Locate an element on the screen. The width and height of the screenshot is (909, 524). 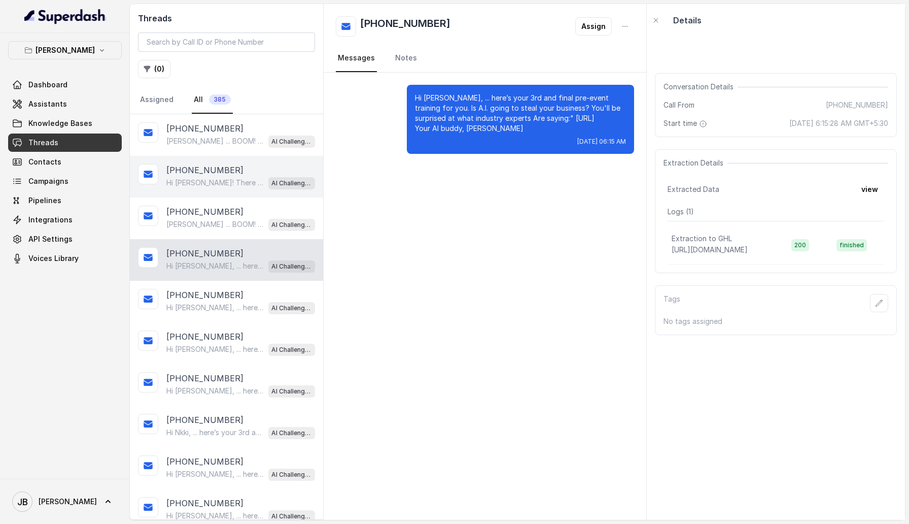
img: light.svg is located at coordinates (65, 16).